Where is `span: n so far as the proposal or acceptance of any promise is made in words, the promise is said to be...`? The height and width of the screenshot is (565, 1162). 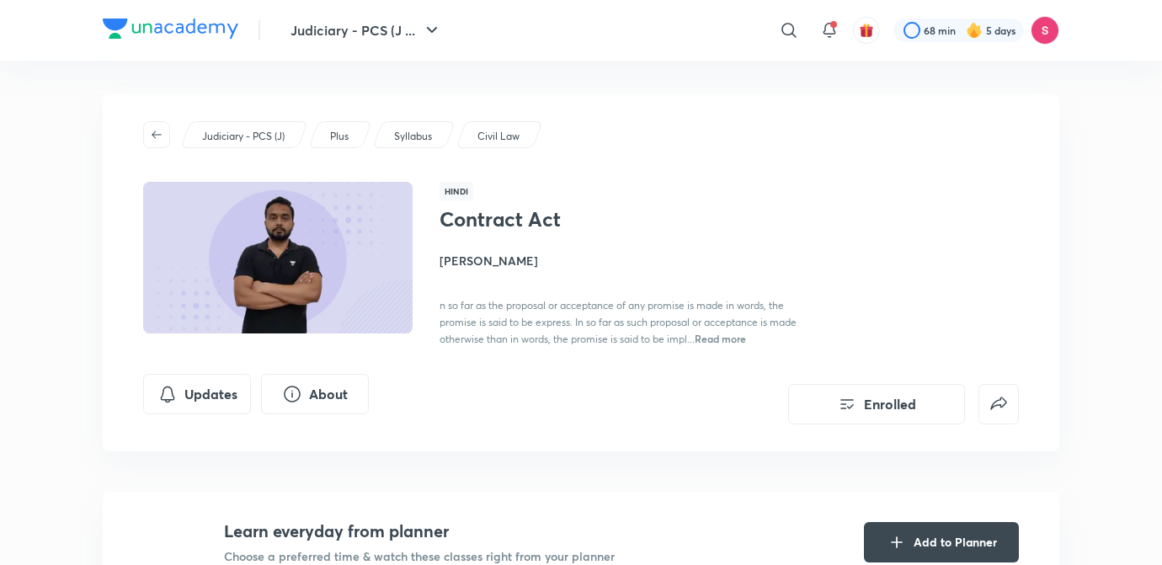
span: n so far as the proposal or acceptance of any promise is made in words, the promise is said to be... is located at coordinates (618, 322).